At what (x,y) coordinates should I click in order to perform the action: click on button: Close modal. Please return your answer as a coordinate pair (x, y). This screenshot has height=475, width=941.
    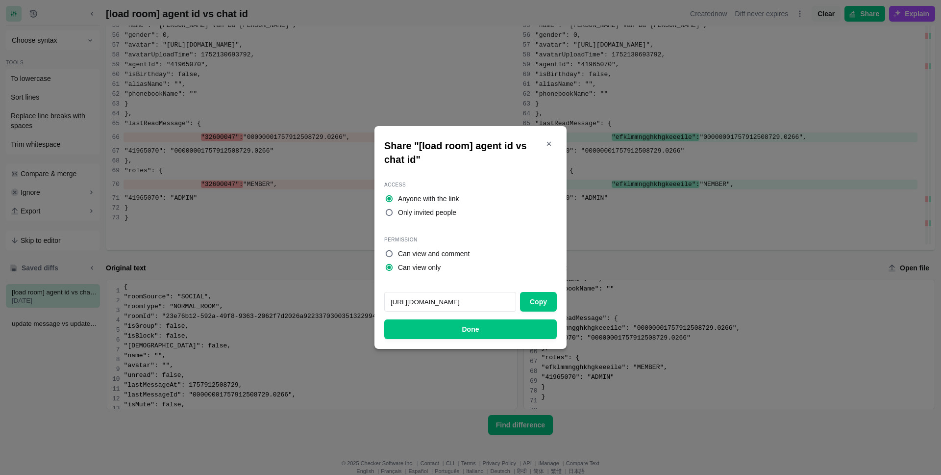
    Looking at the image, I should click on (549, 144).